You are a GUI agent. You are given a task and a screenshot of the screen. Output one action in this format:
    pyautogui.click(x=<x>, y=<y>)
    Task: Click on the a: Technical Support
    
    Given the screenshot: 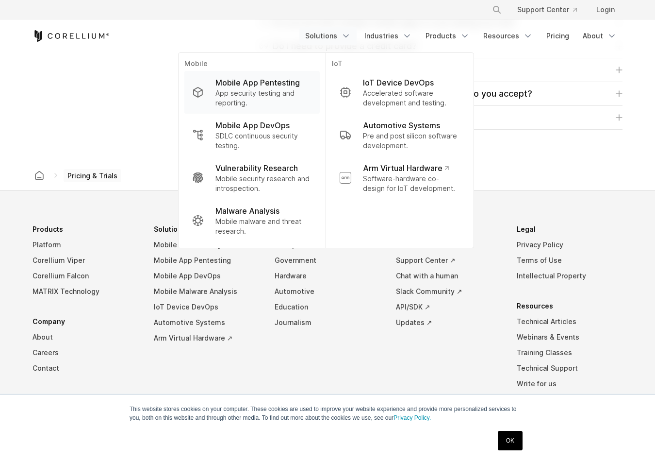 What is the action you would take?
    pyautogui.click(x=570, y=368)
    